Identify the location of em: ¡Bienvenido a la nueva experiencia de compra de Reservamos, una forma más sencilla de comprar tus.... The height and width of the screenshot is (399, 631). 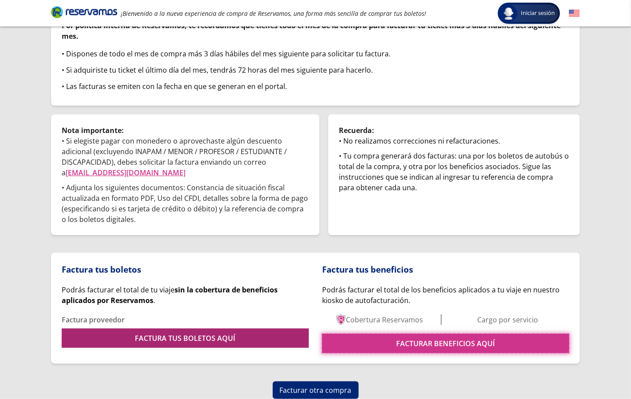
(273, 13).